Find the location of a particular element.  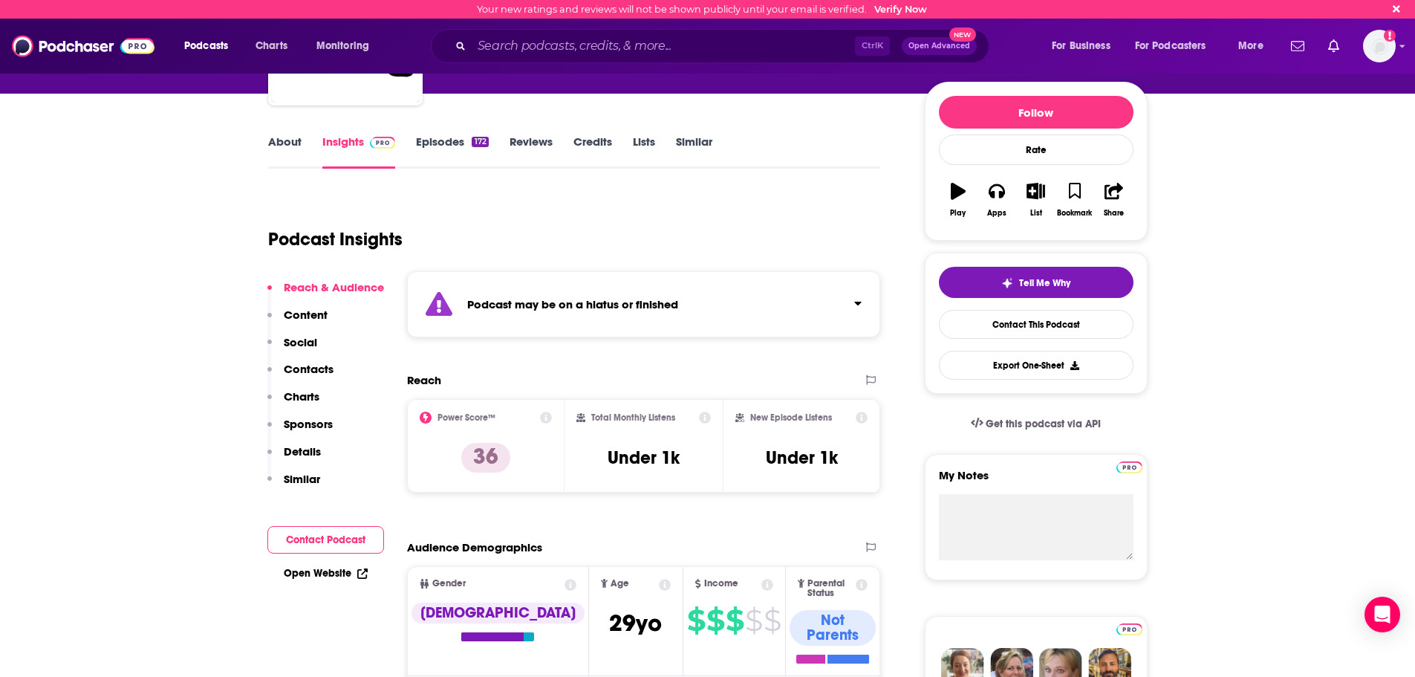

span: For Business is located at coordinates (1081, 46).